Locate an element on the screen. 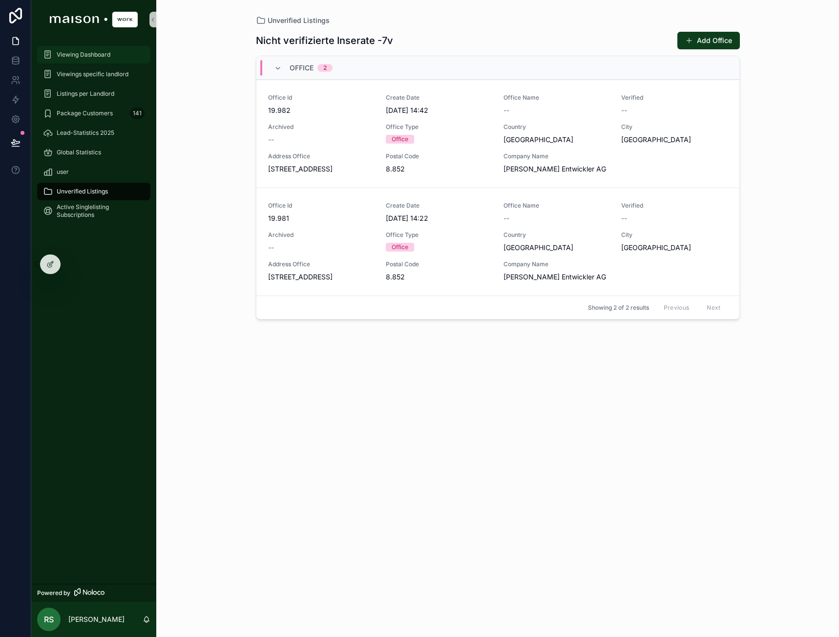 This screenshot has width=839, height=637. span: Viewings specific landlord is located at coordinates (92, 74).